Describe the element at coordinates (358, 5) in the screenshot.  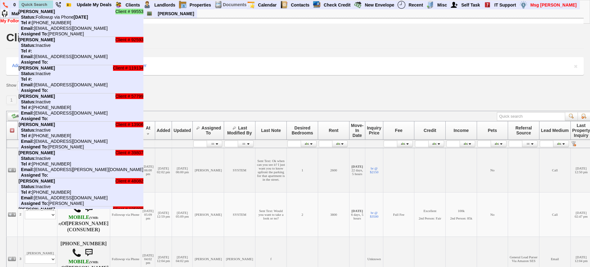
I see `img: gmoney.png` at that location.